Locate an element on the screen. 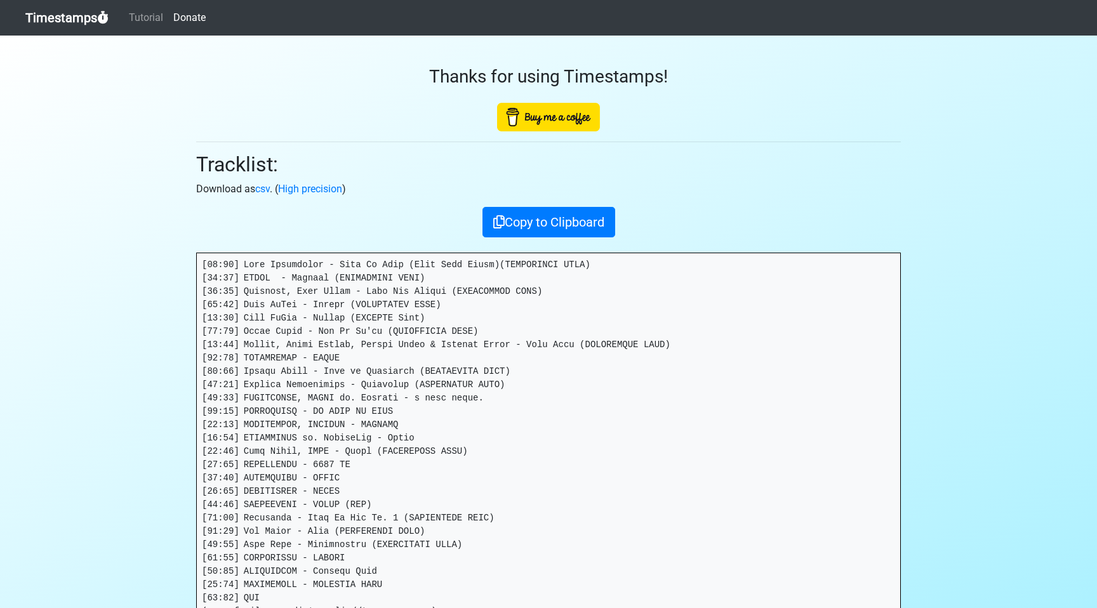  a: High precision is located at coordinates (310, 189).